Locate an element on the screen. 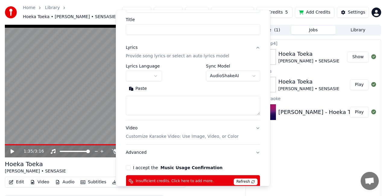  div: Lyrics is located at coordinates (131, 48).